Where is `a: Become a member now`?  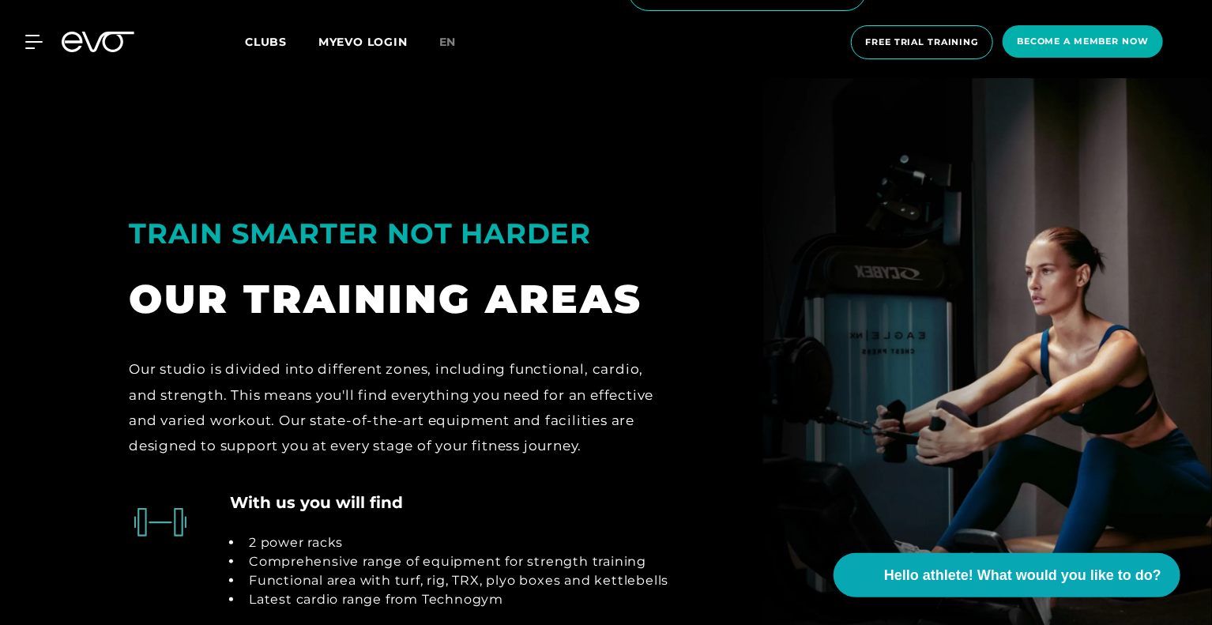 a: Become a member now is located at coordinates (1082, 42).